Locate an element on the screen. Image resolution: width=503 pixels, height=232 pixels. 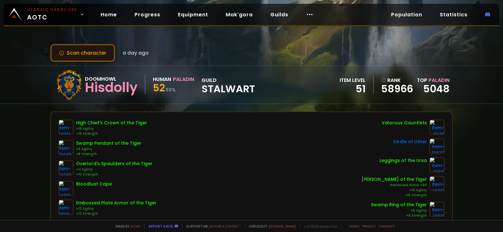
div: Reinforced Armor +40 is located at coordinates (394, 186).